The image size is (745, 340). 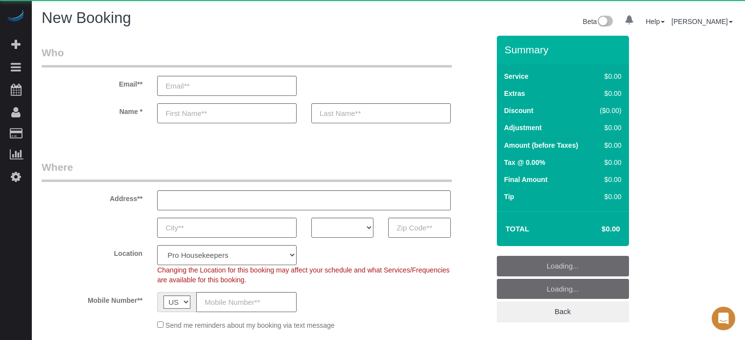 What do you see at coordinates (92, 299) in the screenshot?
I see `label: Mobile Number**` at bounding box center [92, 299].